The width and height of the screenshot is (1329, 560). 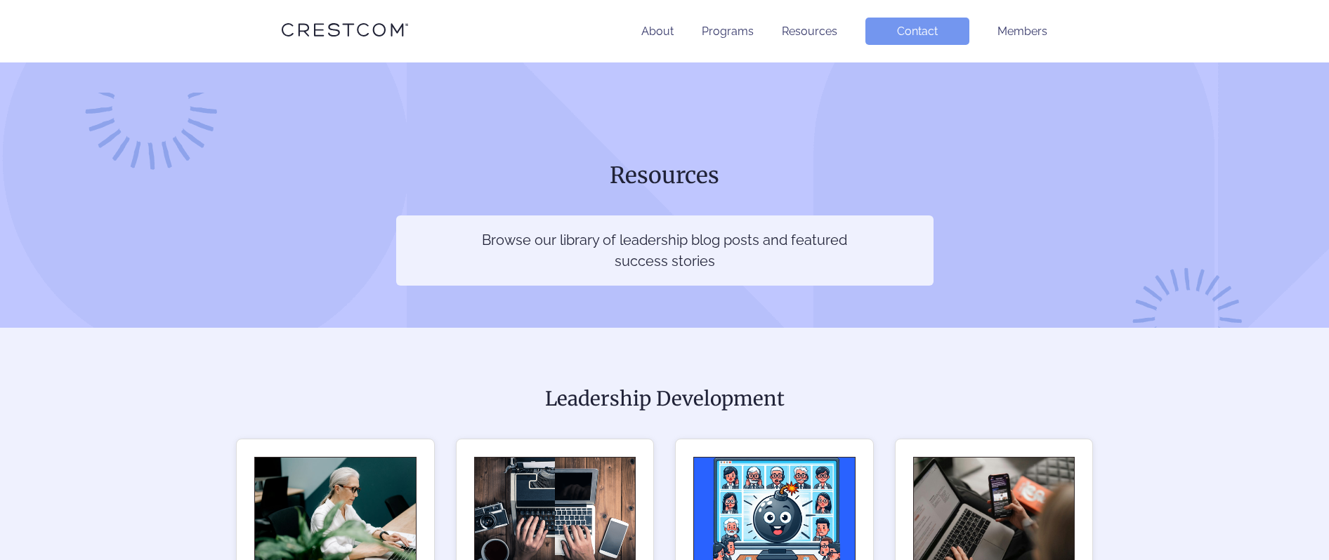 I want to click on h2: Leadership Development, so click(x=664, y=399).